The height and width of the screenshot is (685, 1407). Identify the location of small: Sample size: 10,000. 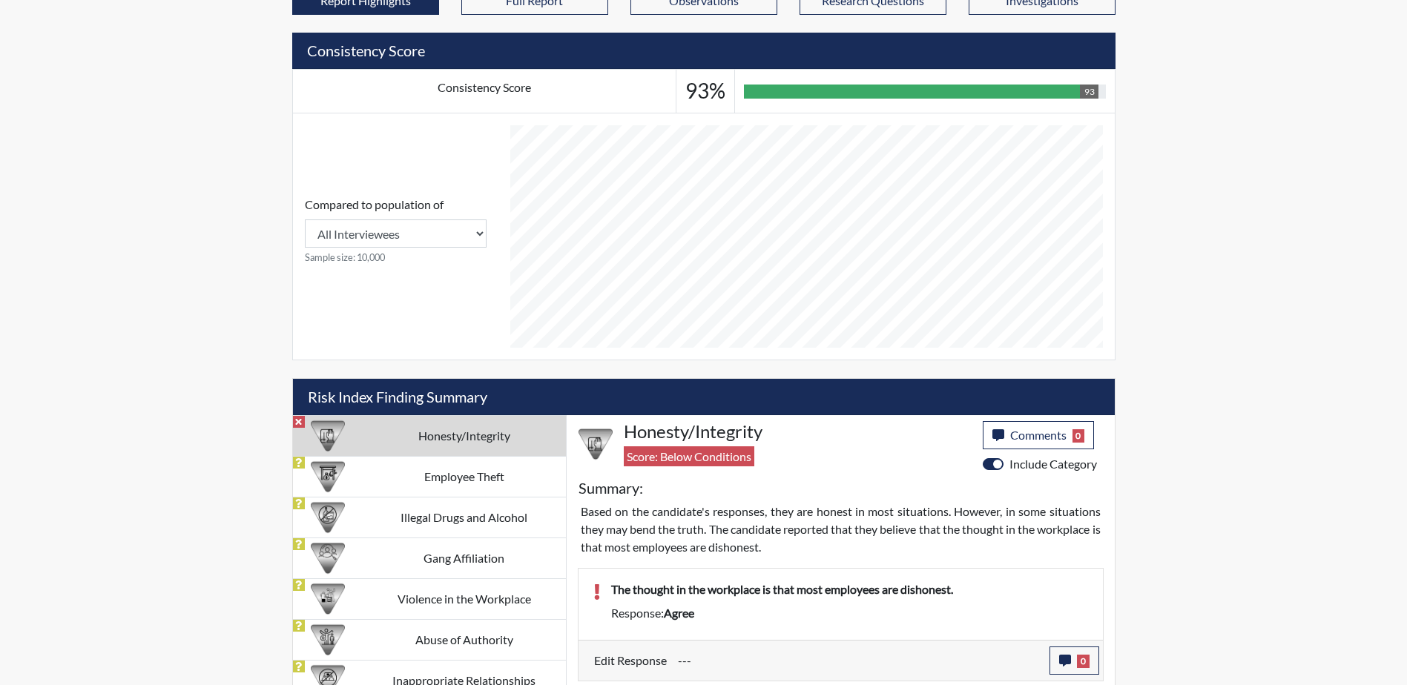
(395, 257).